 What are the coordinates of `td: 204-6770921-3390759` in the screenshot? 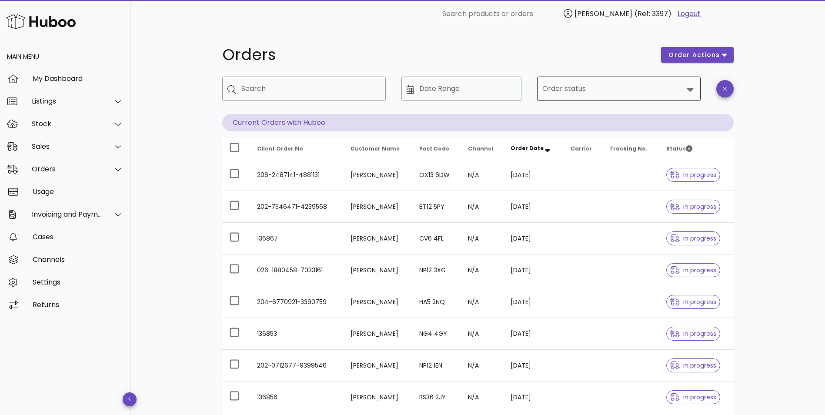 It's located at (296, 302).